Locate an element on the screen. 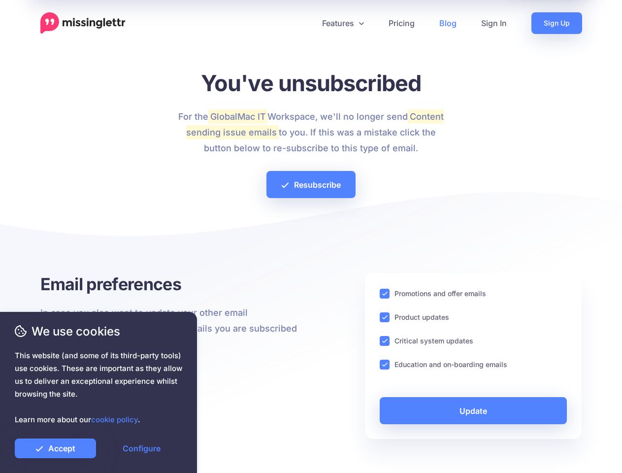 This screenshot has width=622, height=473. a: Resubscribe is located at coordinates (311, 184).